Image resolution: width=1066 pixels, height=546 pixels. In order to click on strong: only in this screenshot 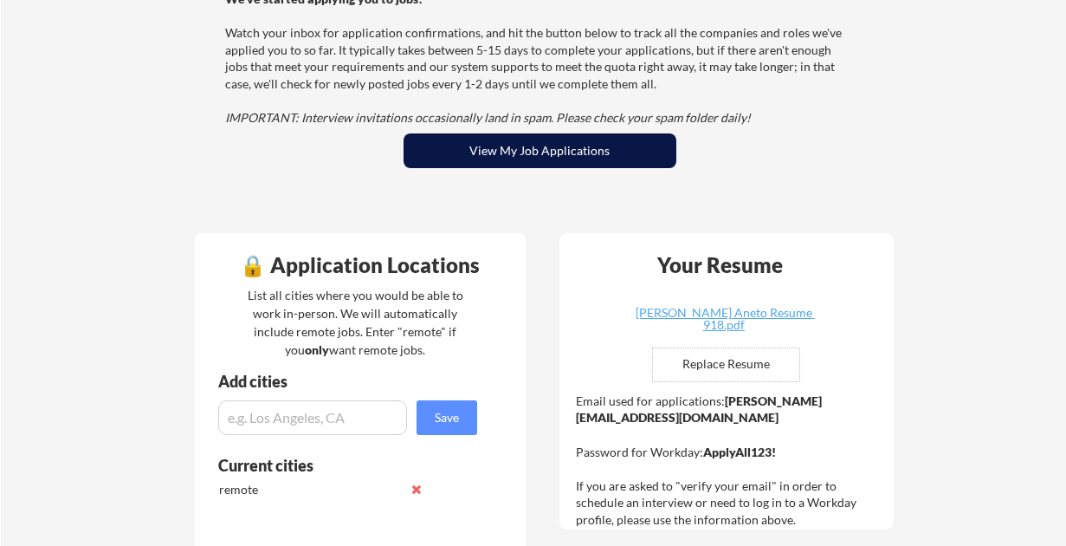, I will do `click(317, 349)`.